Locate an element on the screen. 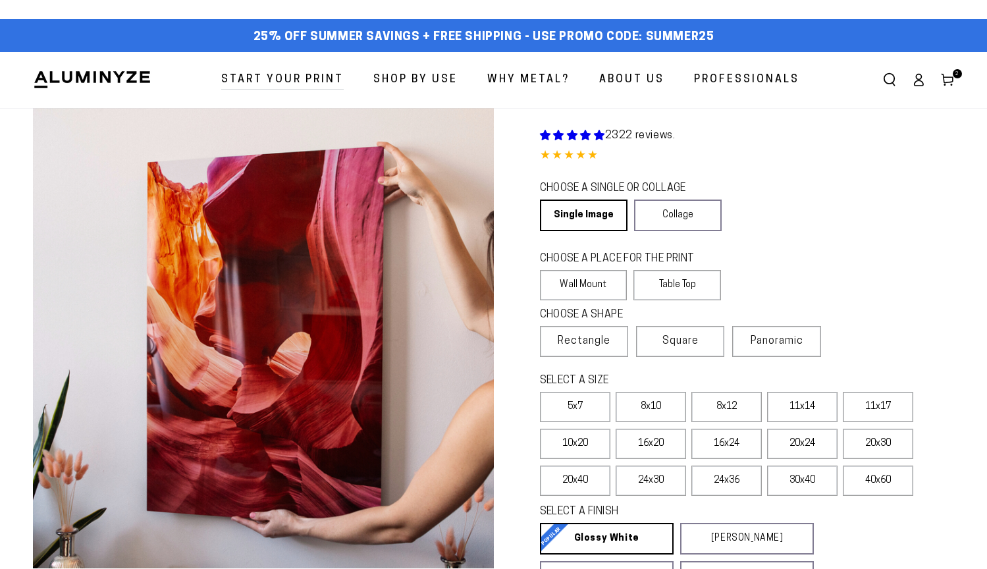  label: 11x14 is located at coordinates (802, 407).